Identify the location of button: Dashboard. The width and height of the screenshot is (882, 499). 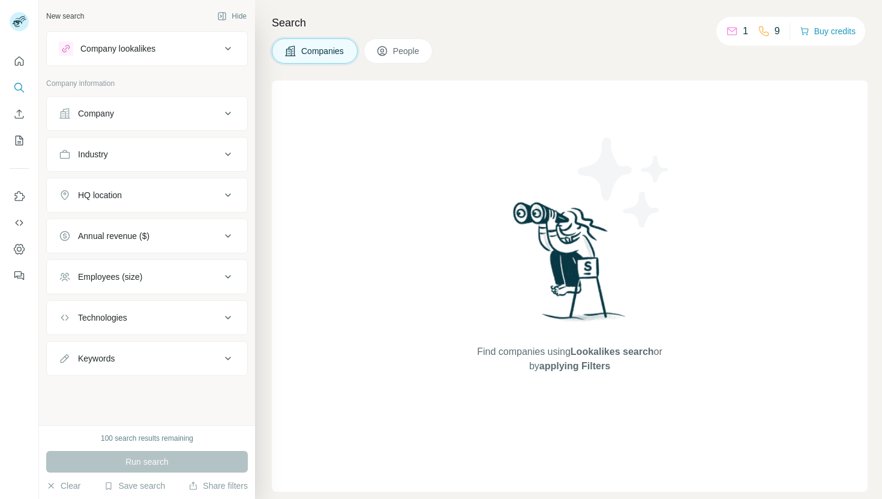
(19, 249).